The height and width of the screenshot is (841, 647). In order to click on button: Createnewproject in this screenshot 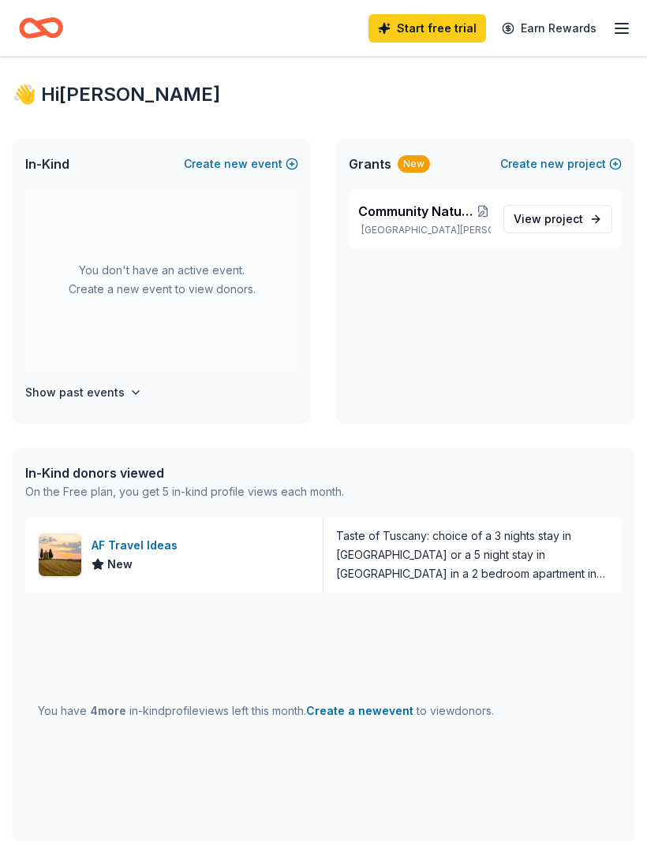, I will do `click(561, 164)`.